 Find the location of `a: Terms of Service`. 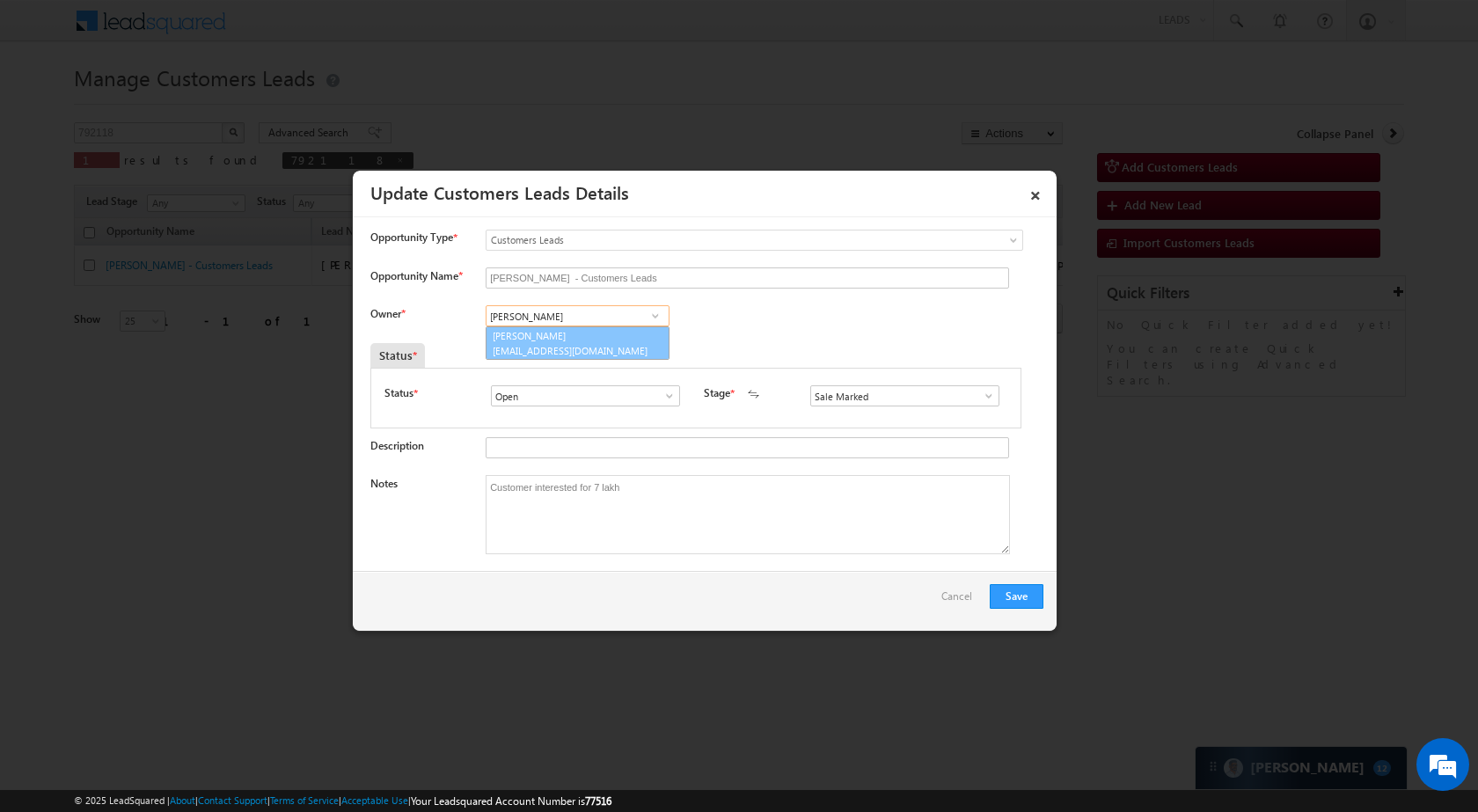

a: Terms of Service is located at coordinates (305, 800).